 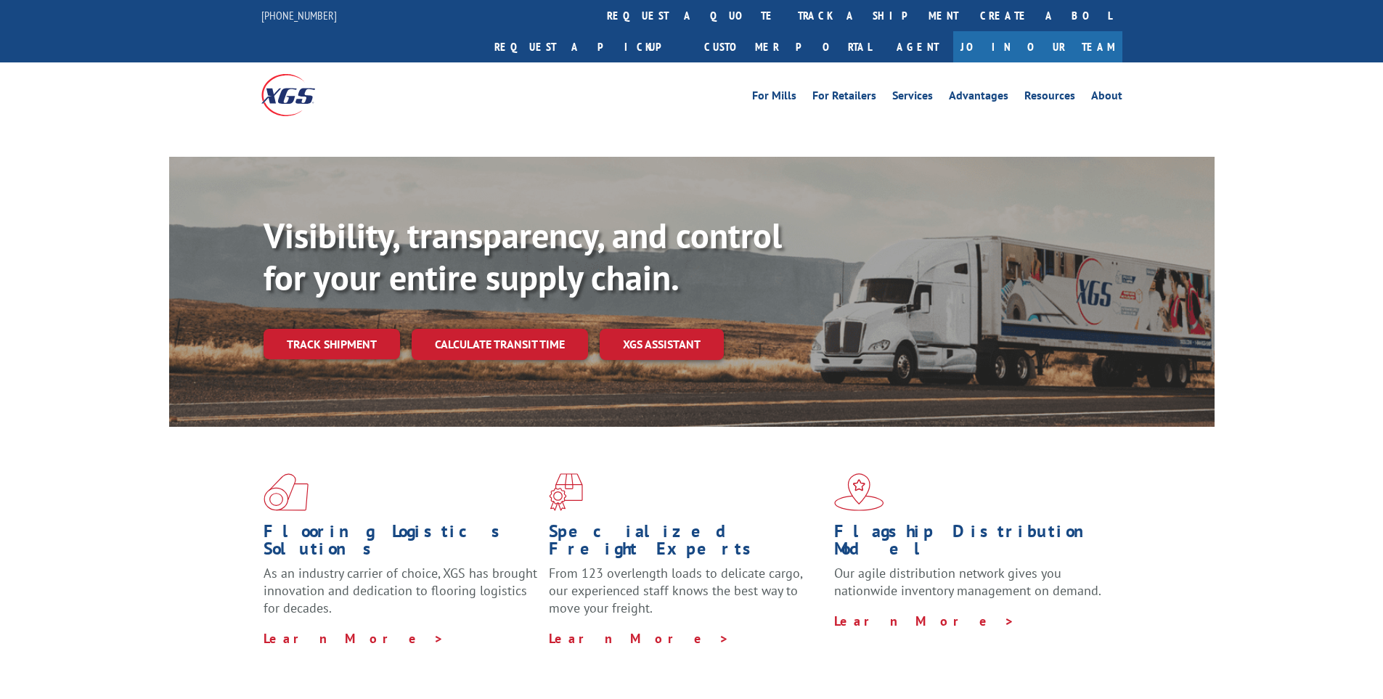 What do you see at coordinates (859, 492) in the screenshot?
I see `img: xgs-icon-flagship-distribution-model-red` at bounding box center [859, 492].